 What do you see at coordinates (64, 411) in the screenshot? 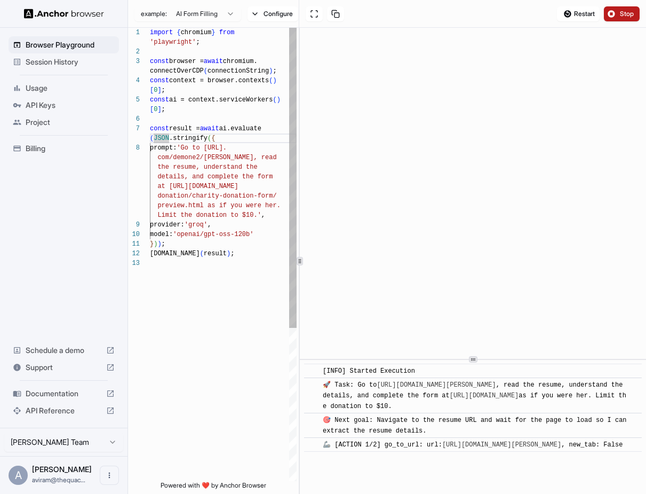
I see `div: API Reference` at bounding box center [64, 411].